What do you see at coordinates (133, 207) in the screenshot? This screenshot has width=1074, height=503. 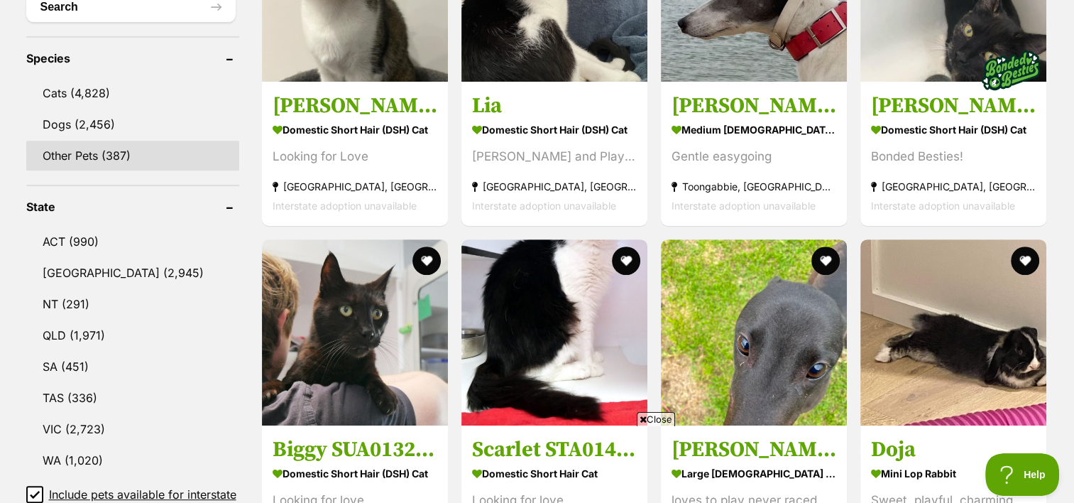 I see `header: State` at bounding box center [133, 207].